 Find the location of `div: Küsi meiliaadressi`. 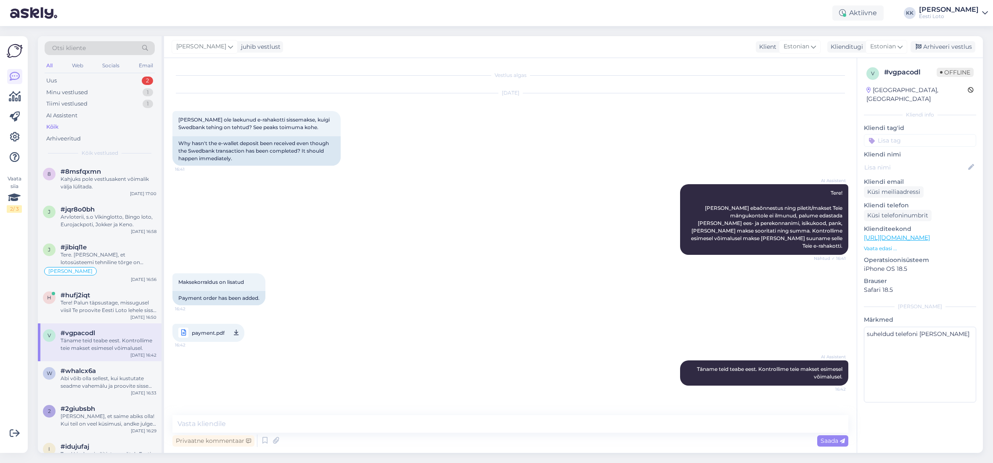

div: Küsi meiliaadressi is located at coordinates (893, 192).